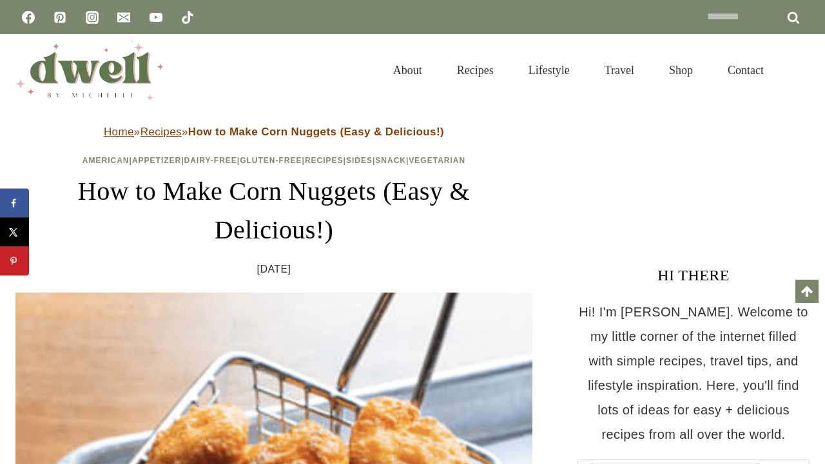 This screenshot has height=464, width=825. I want to click on button: View Search Form, so click(798, 70).